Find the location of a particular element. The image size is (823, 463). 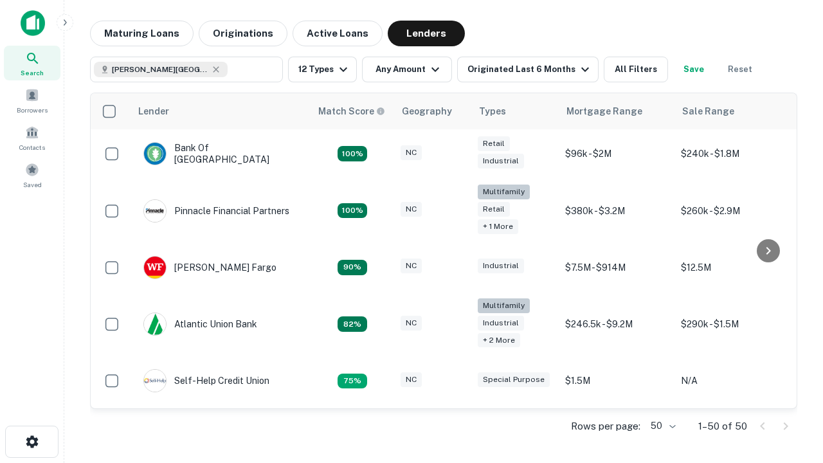

span: Saved is located at coordinates (32, 185).